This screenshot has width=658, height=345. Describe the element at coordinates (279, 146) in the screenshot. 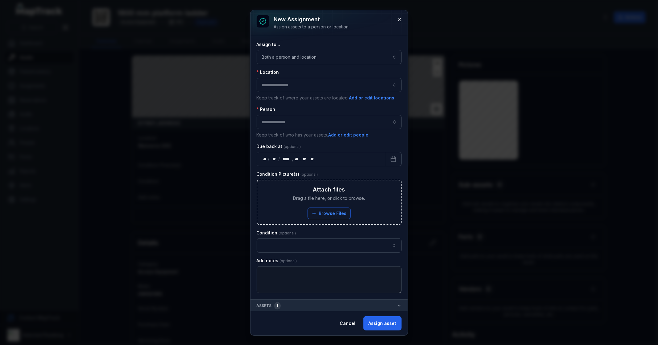

I see `label: Due back at` at that location.